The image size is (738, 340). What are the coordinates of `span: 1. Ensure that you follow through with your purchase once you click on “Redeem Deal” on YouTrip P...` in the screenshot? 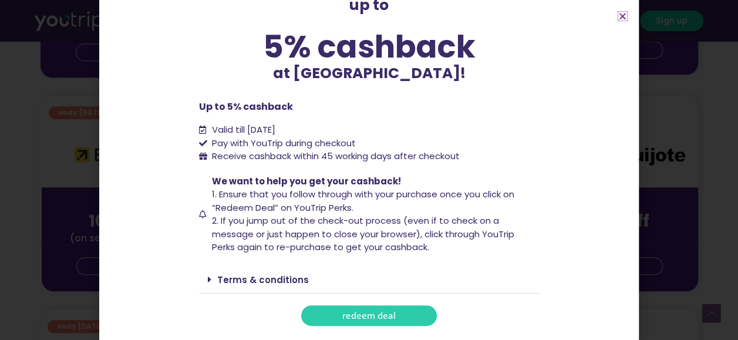 It's located at (363, 201).